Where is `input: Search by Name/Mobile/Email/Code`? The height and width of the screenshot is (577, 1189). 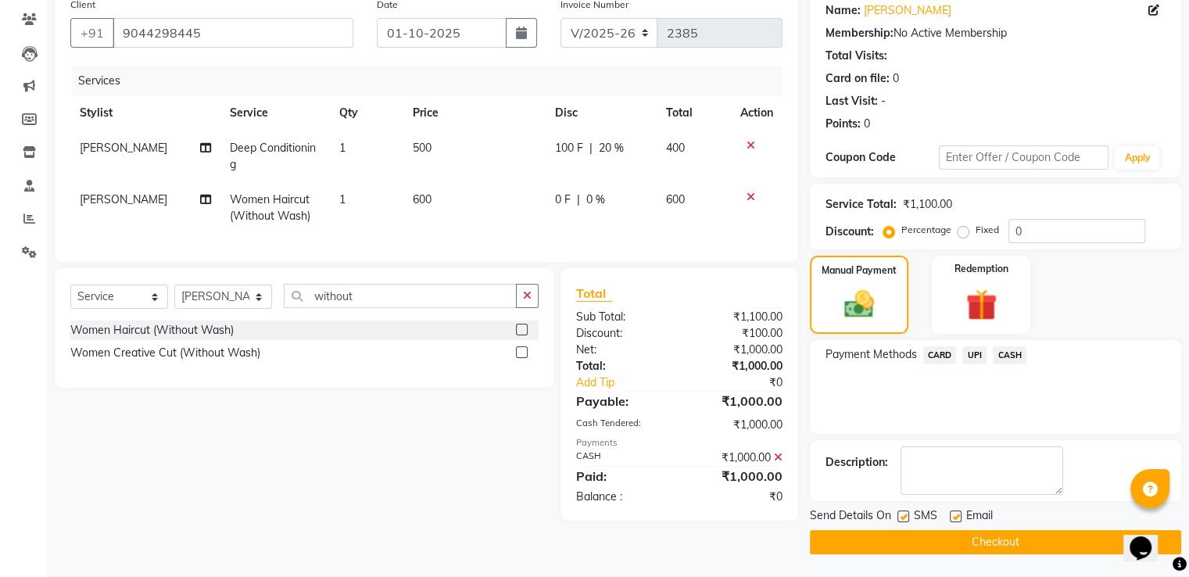 input: Search by Name/Mobile/Email/Code is located at coordinates (233, 33).